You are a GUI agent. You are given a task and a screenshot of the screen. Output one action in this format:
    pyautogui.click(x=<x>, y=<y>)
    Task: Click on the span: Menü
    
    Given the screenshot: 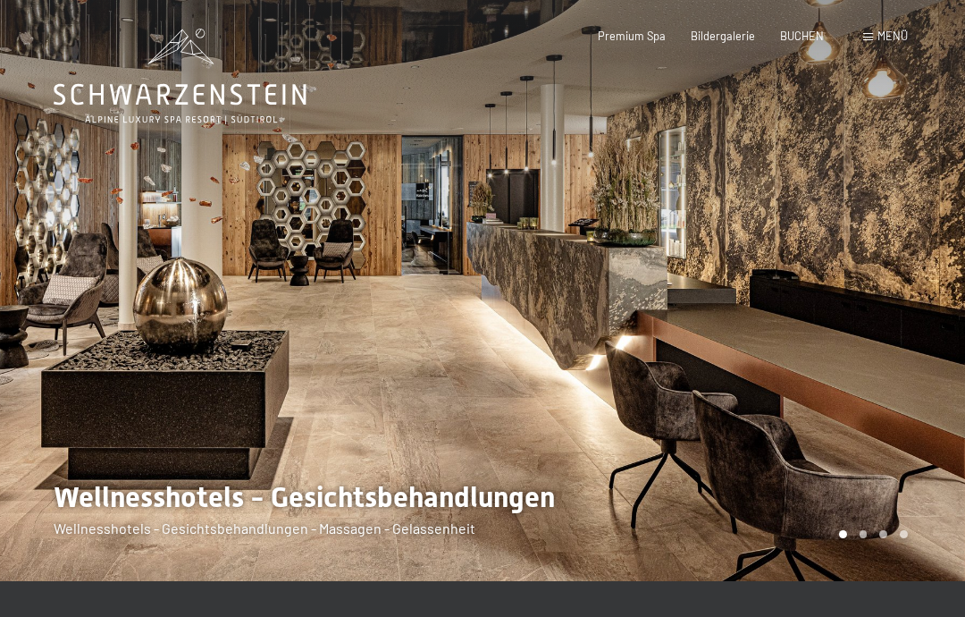 What is the action you would take?
    pyautogui.click(x=893, y=36)
    